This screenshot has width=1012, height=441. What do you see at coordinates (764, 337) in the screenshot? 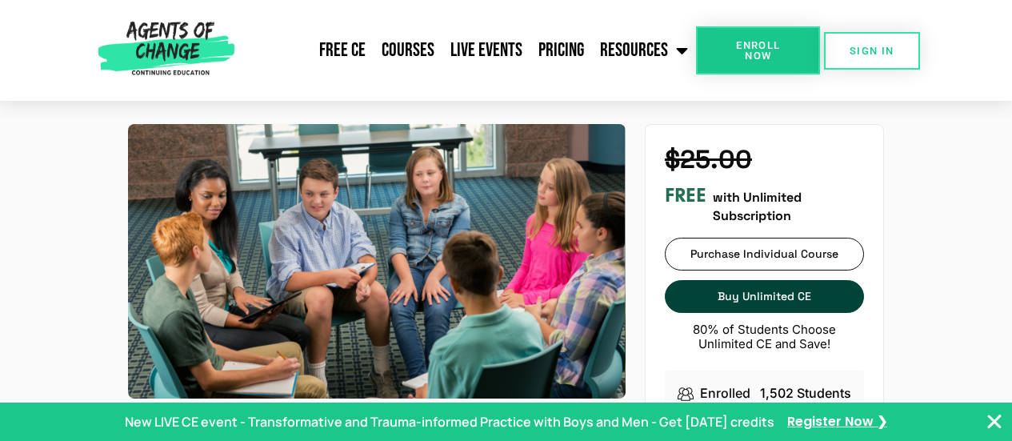
I see `p: 80% of Students Choose Unlimited CE and Save!` at bounding box center [764, 337].